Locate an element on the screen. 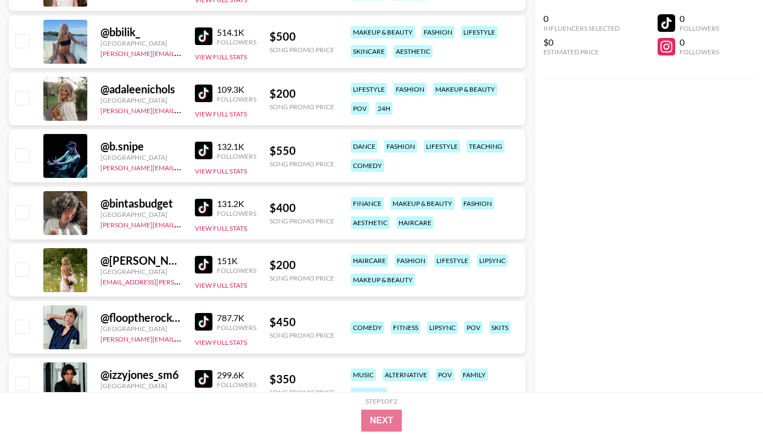  div: @ adaleenichols is located at coordinates (141, 89).